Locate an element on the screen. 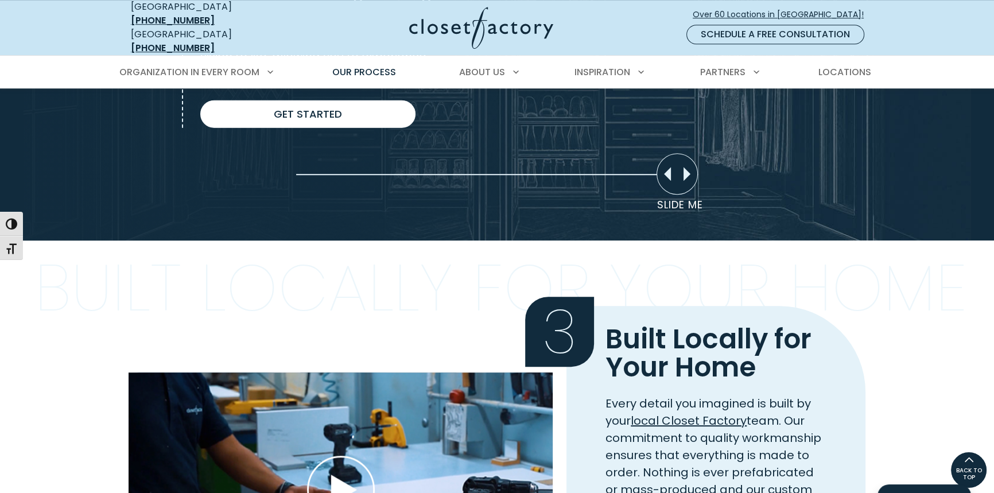 The width and height of the screenshot is (994, 493). p: Built Locally for Your Home is located at coordinates (500, 288).